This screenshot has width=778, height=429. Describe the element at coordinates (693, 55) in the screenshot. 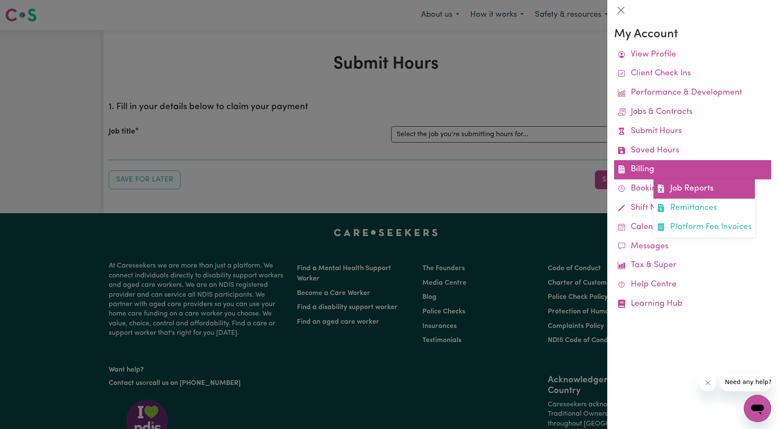

I see `a: View Profile` at that location.